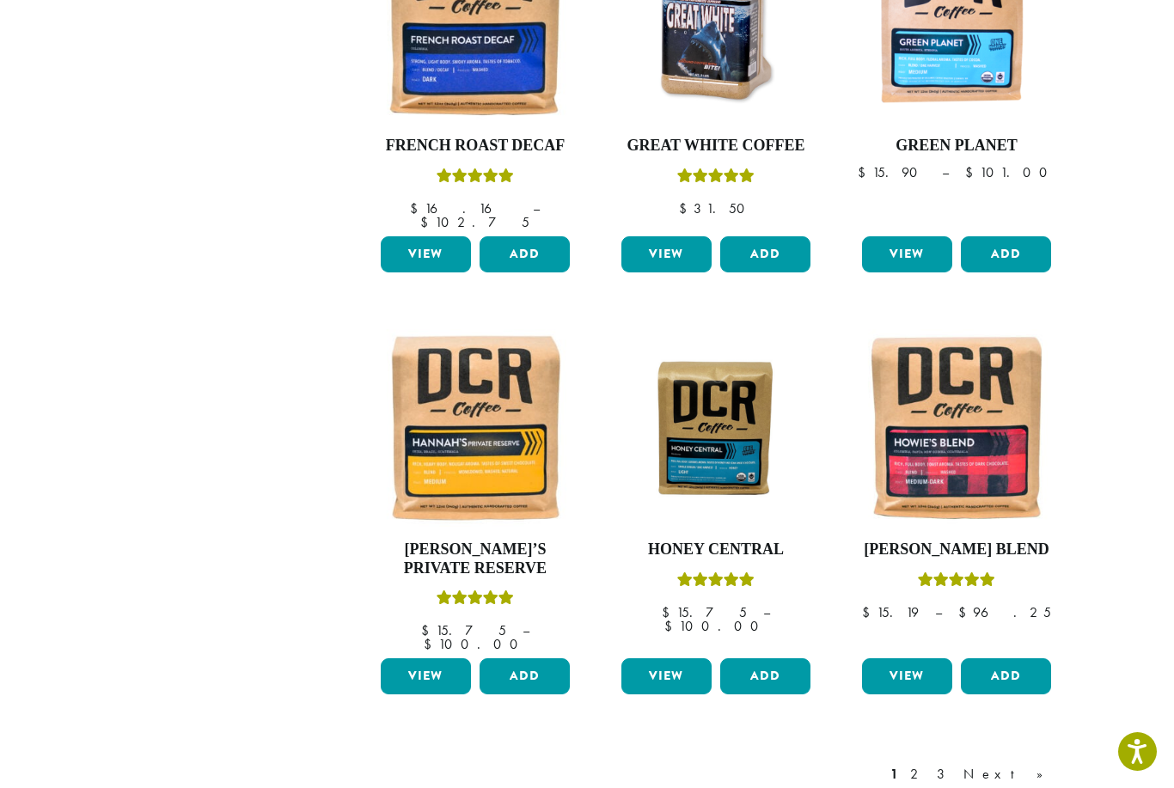 The image size is (1174, 788). I want to click on div: Rated 4.67 out of 5, so click(957, 583).